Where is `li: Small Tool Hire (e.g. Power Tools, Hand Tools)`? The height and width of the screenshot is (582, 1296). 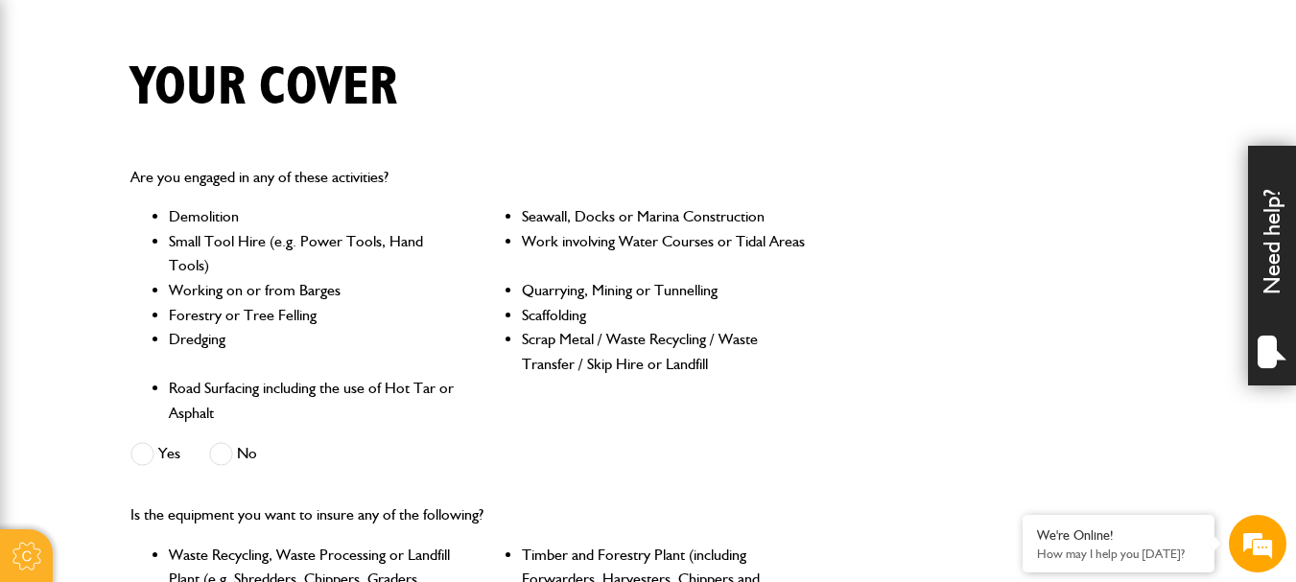
li: Small Tool Hire (e.g. Power Tools, Hand Tools) is located at coordinates (314, 253).